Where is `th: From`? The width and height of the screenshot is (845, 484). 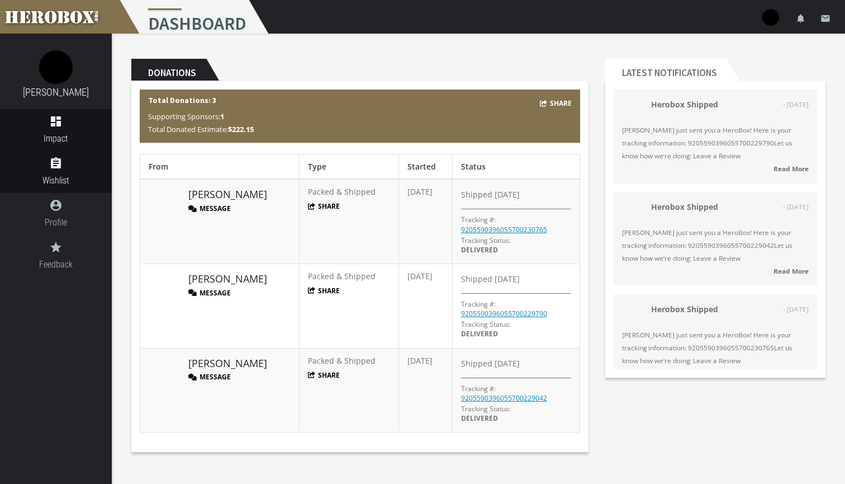
th: From is located at coordinates (220, 167).